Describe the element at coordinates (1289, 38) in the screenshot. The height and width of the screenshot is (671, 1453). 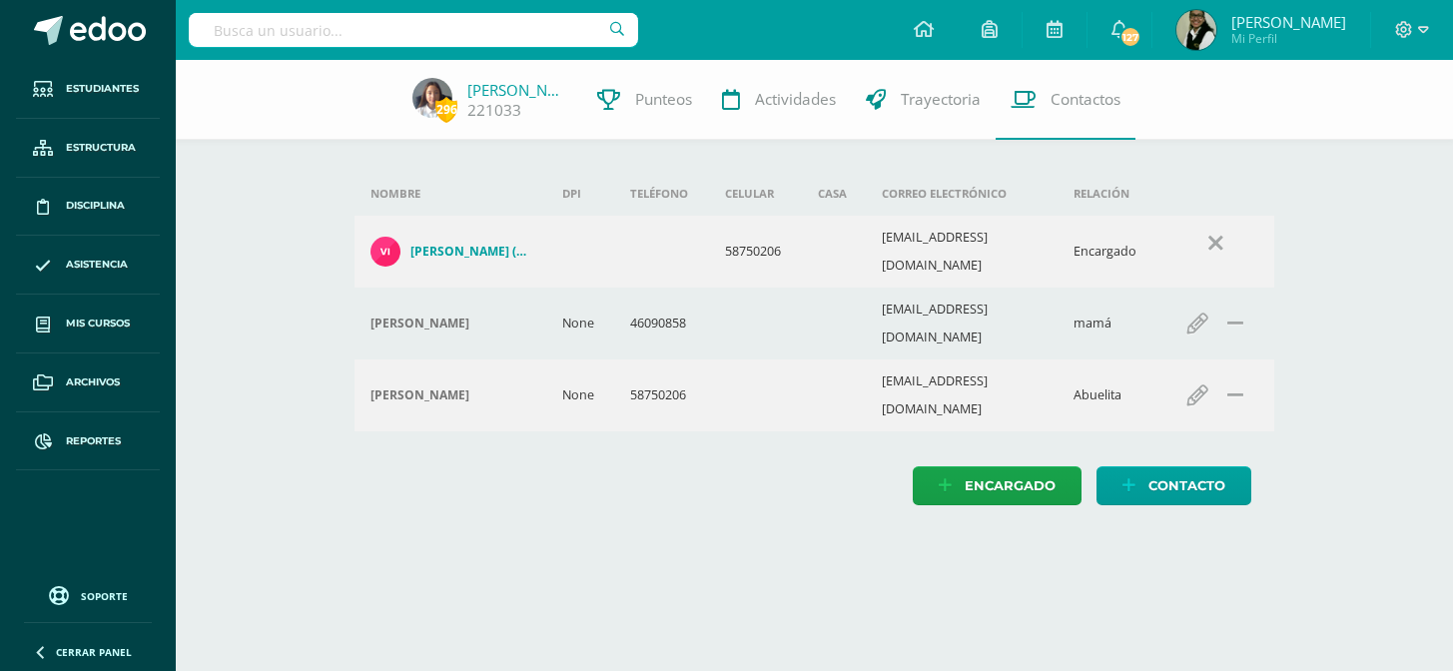
I see `span: Mi Perfil` at that location.